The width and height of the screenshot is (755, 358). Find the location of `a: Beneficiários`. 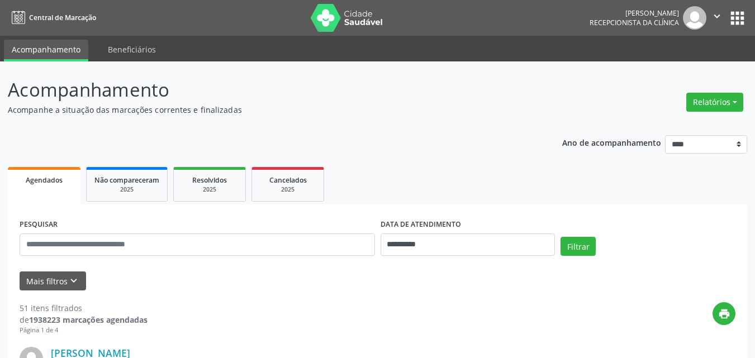

a: Beneficiários is located at coordinates (132, 49).